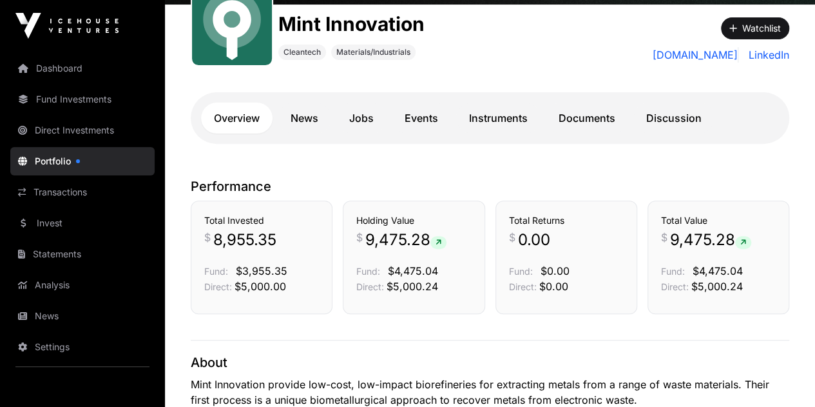 This screenshot has width=815, height=407. I want to click on a: Invest, so click(82, 223).